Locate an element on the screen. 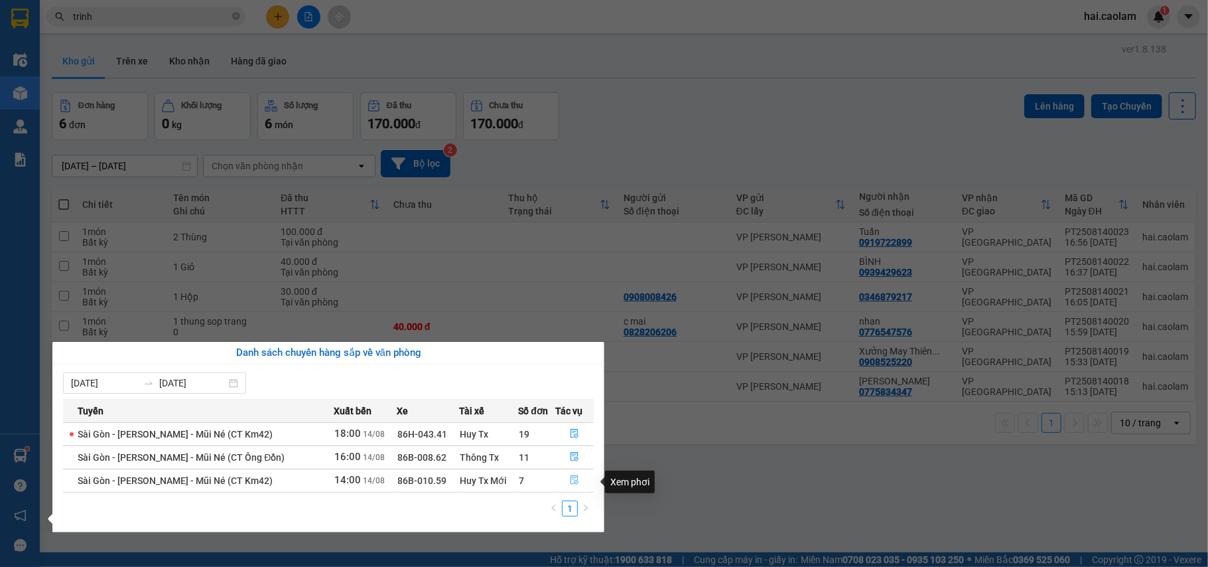  input: Đến ngày is located at coordinates (192, 383).